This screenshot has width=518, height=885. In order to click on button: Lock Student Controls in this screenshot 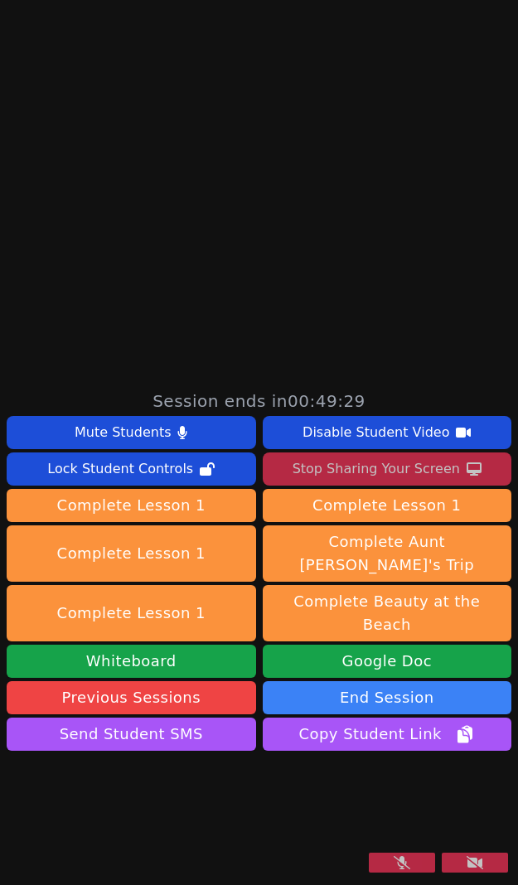, I will do `click(131, 469)`.